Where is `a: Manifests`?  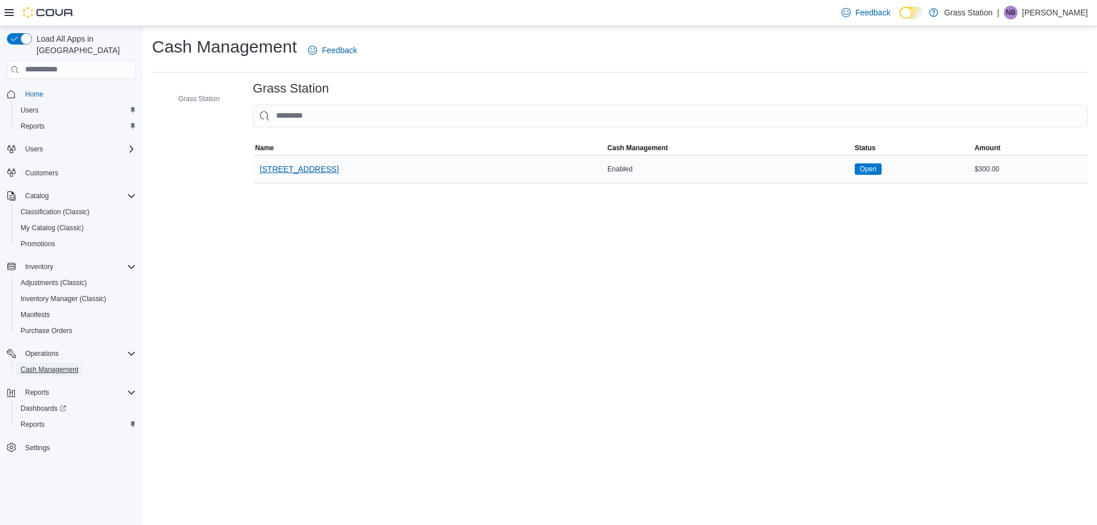
a: Manifests is located at coordinates (35, 315).